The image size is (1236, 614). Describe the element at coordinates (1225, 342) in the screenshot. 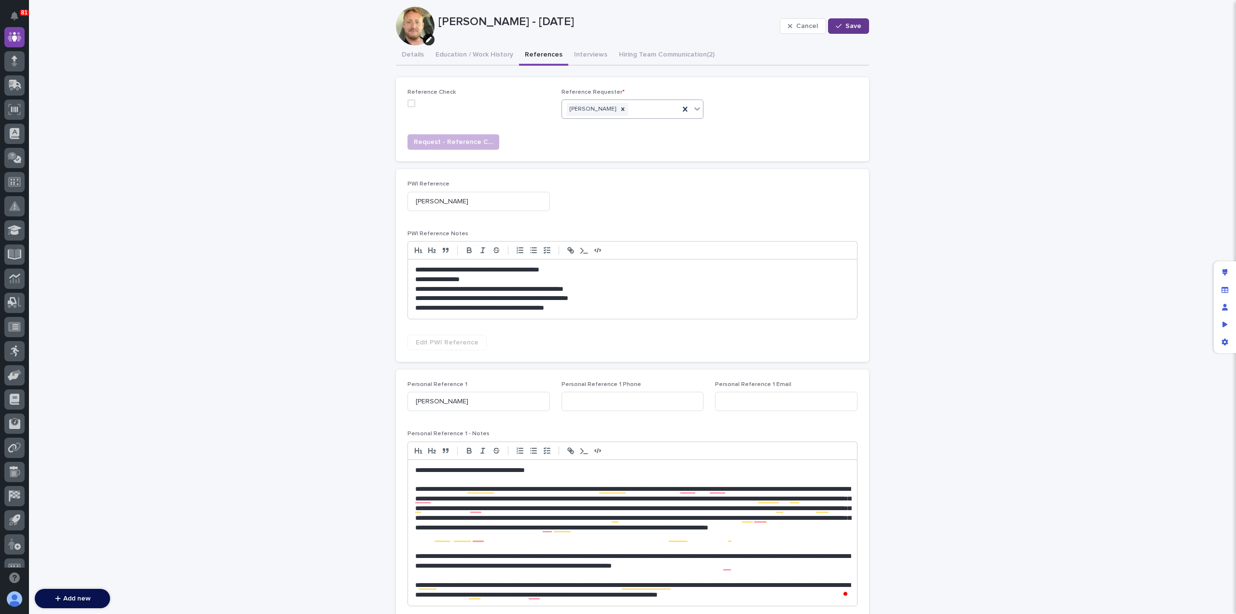

I see `div: App settings` at that location.